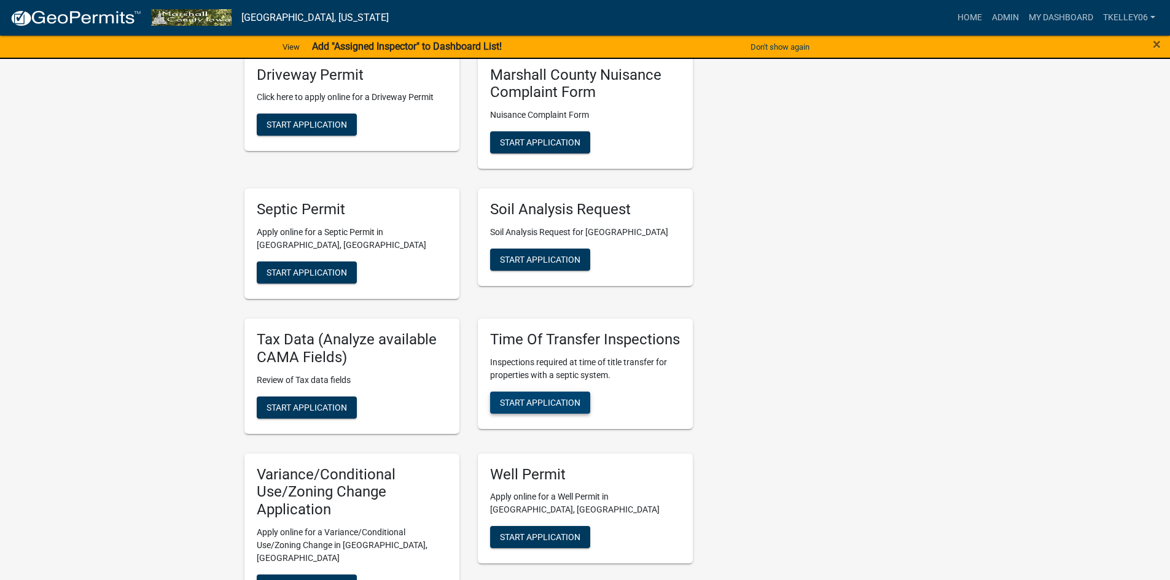 This screenshot has height=580, width=1170. What do you see at coordinates (585, 340) in the screenshot?
I see `h5: Time Of Transfer Inspections` at bounding box center [585, 340].